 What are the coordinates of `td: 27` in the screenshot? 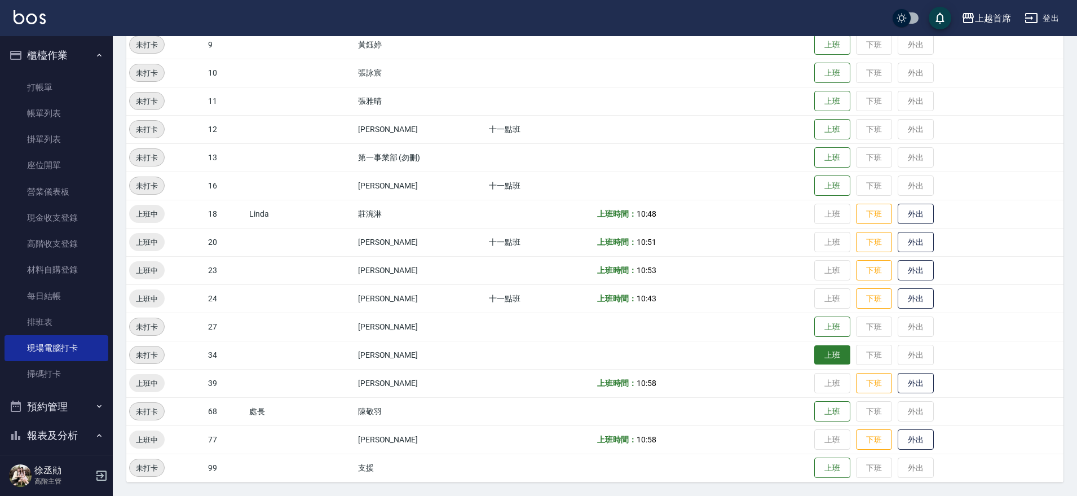 It's located at (226, 327).